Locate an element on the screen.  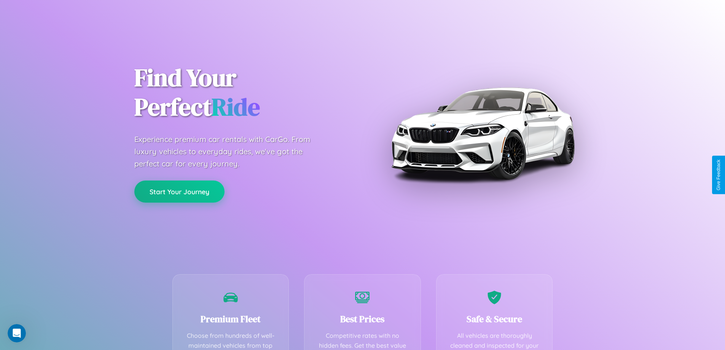
h3: Best Prices is located at coordinates (362, 319).